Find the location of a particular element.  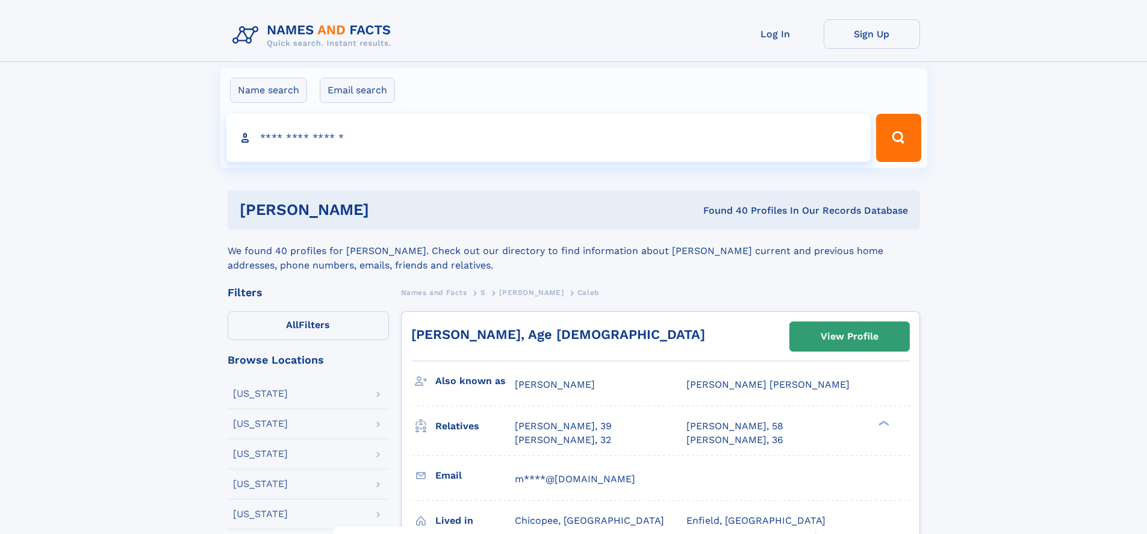

label: Name search is located at coordinates (269, 90).